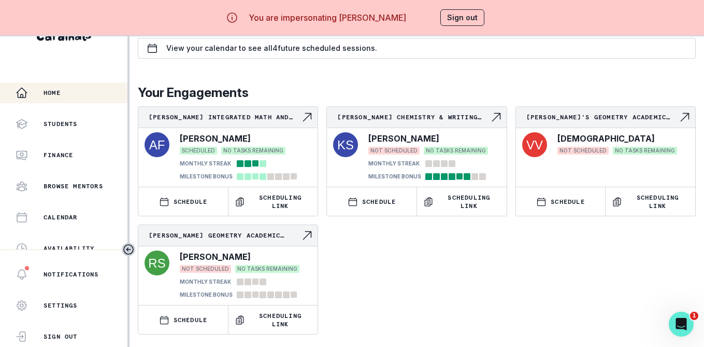 The image size is (704, 347). What do you see at coordinates (128, 249) in the screenshot?
I see `button: Toggle sidebar` at bounding box center [128, 249].